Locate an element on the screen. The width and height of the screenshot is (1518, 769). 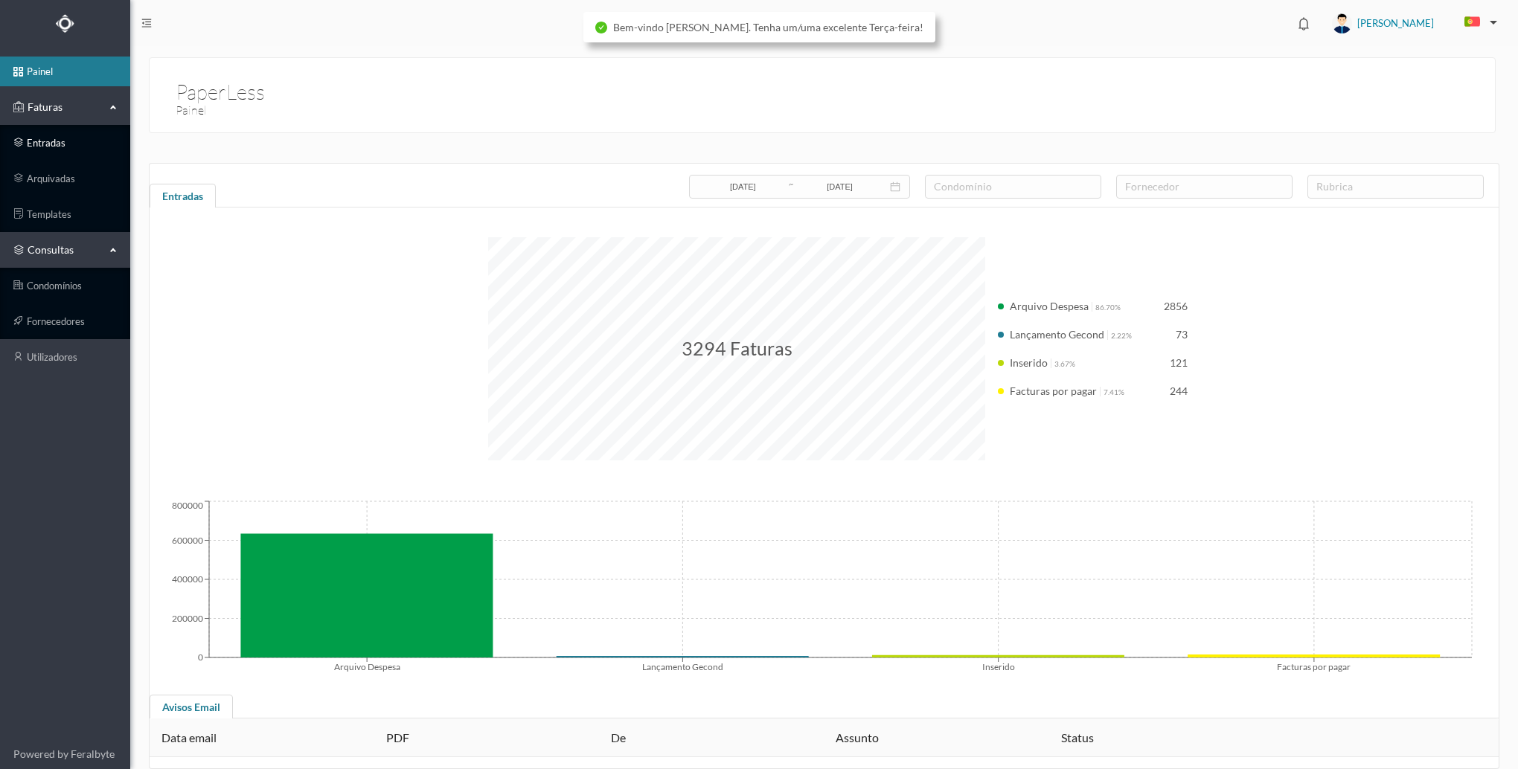
span: 244 is located at coordinates (1178, 391).